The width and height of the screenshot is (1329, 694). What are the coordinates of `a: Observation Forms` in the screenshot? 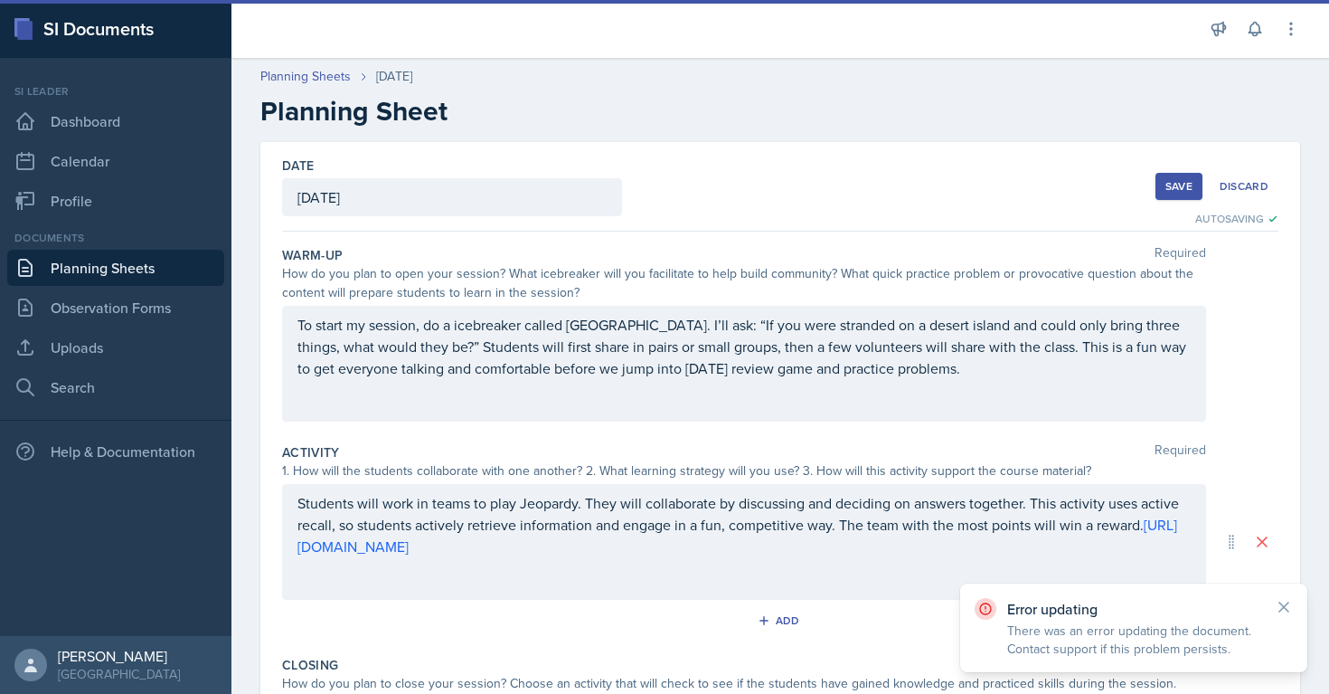 It's located at (116, 307).